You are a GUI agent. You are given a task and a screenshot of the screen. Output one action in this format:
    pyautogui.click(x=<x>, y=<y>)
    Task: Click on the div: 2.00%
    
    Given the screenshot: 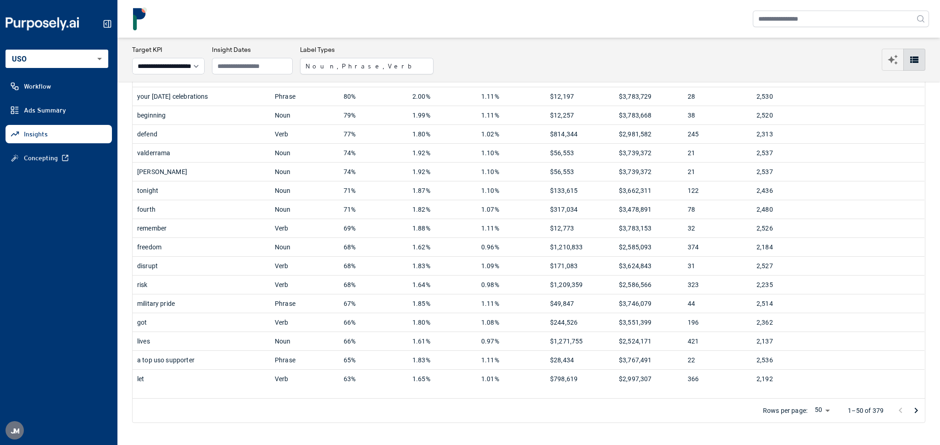 What is the action you would take?
    pyautogui.click(x=442, y=96)
    